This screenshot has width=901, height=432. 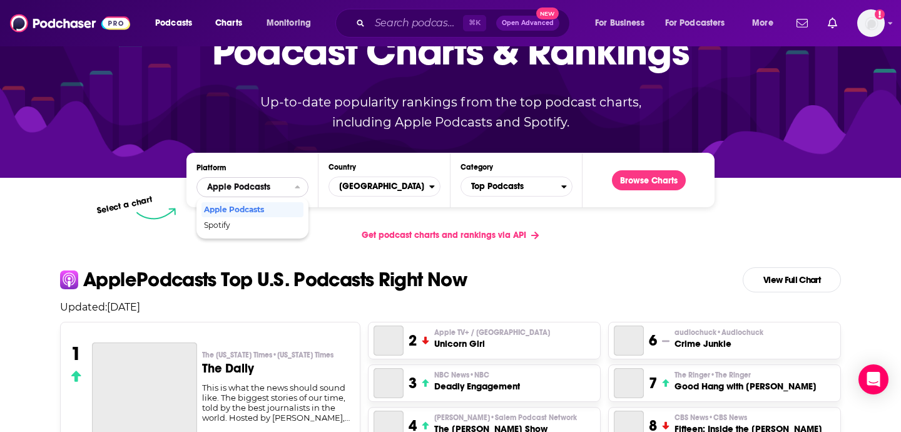 What do you see at coordinates (873, 379) in the screenshot?
I see `div: Open Intercom Messenger` at bounding box center [873, 379].